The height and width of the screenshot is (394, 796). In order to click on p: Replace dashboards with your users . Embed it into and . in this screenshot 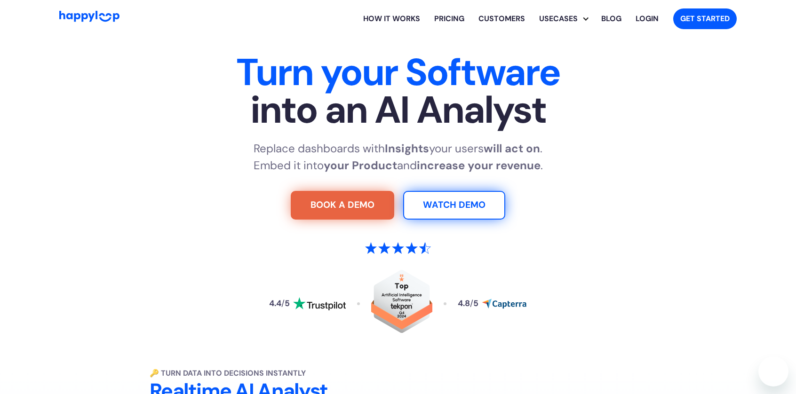, I will do `click(398, 157)`.